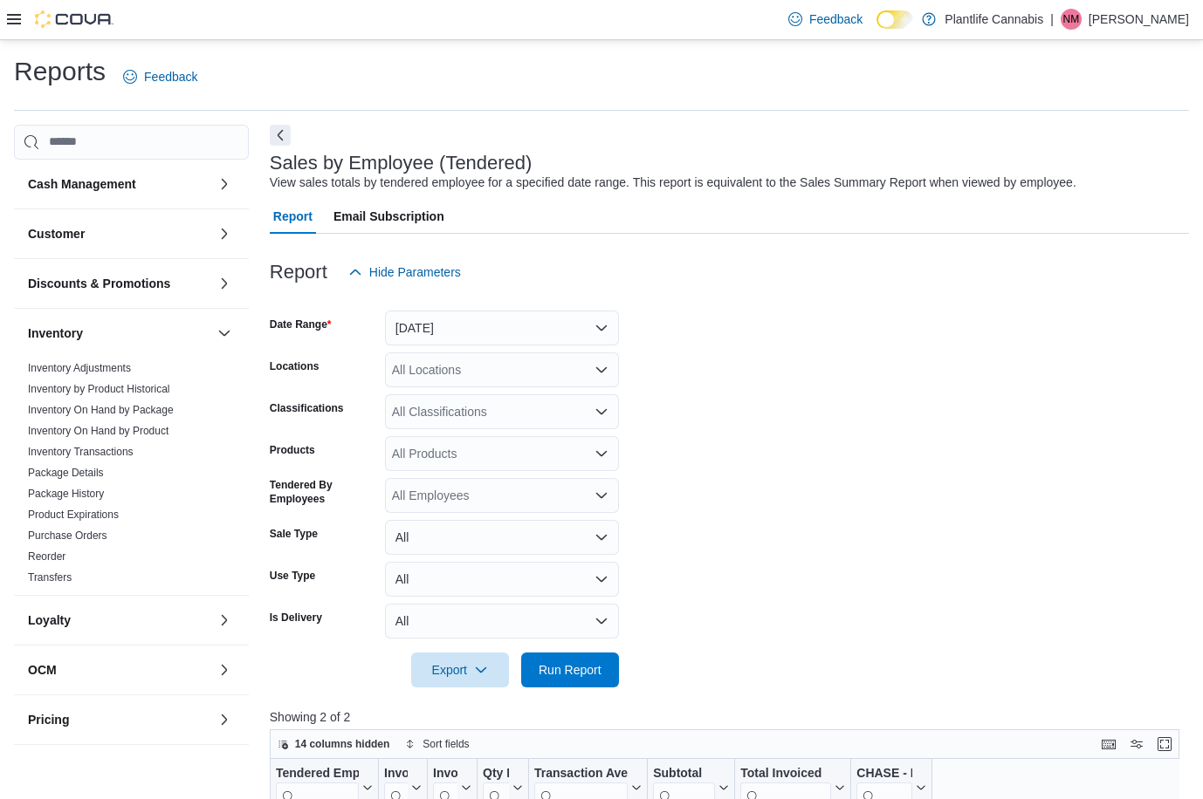  Describe the element at coordinates (46, 557) in the screenshot. I see `a: Reorder` at that location.